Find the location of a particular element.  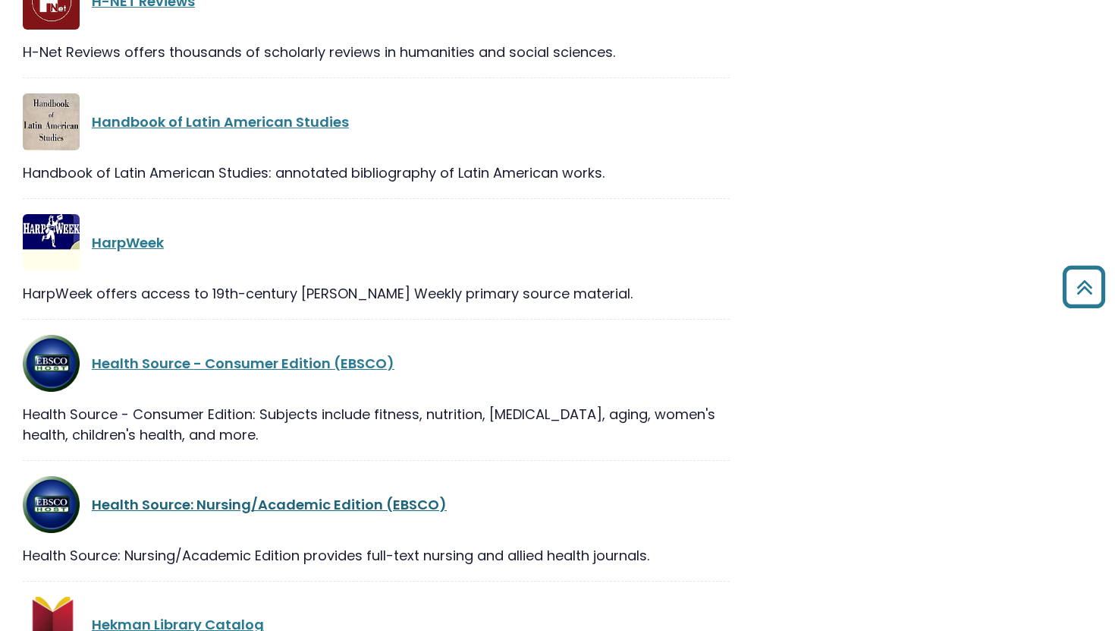

a: Handbook of Latin American Studies is located at coordinates (220, 121).